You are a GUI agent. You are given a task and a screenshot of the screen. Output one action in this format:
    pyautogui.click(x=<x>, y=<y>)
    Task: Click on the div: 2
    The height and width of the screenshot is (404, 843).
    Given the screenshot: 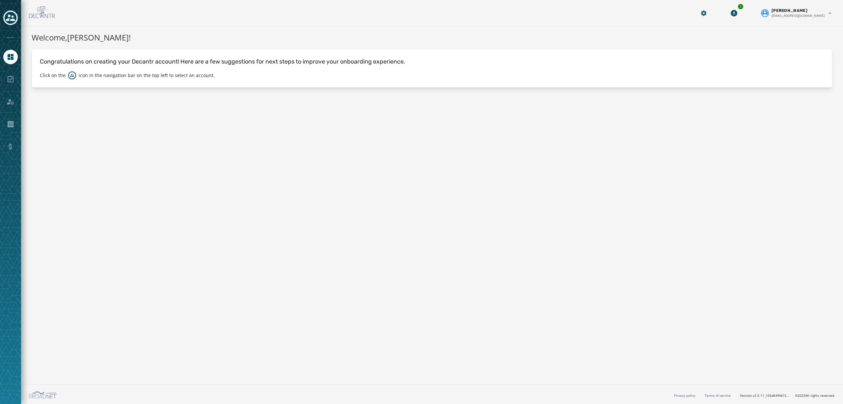 What is the action you would take?
    pyautogui.click(x=741, y=7)
    